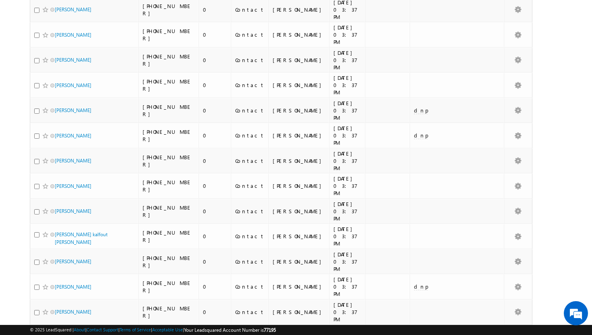 The width and height of the screenshot is (592, 335). Describe the element at coordinates (135, 329) in the screenshot. I see `a: Terms of Service` at that location.